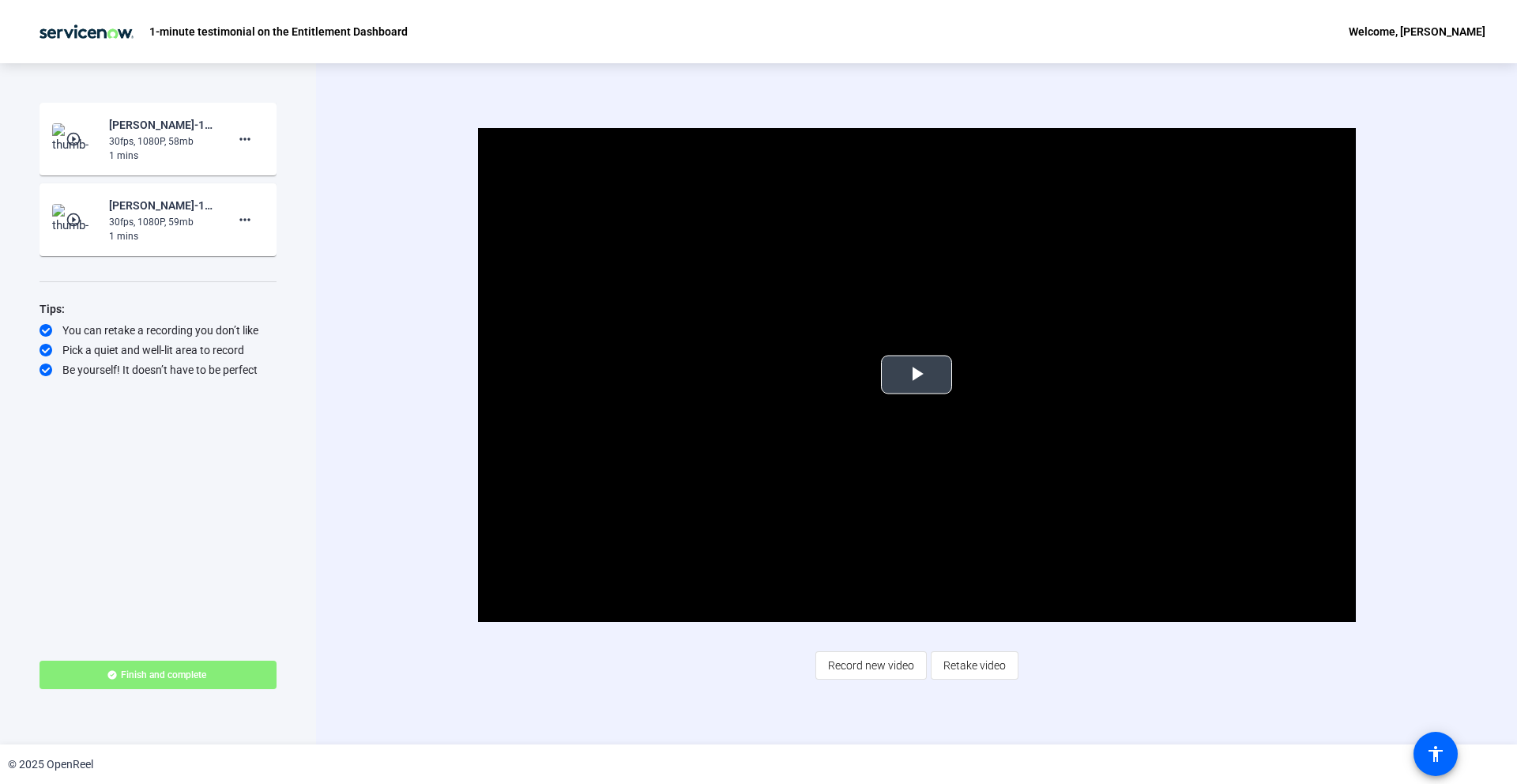 Image resolution: width=1517 pixels, height=784 pixels. Describe the element at coordinates (158, 675) in the screenshot. I see `button: Finish and complete` at that location.